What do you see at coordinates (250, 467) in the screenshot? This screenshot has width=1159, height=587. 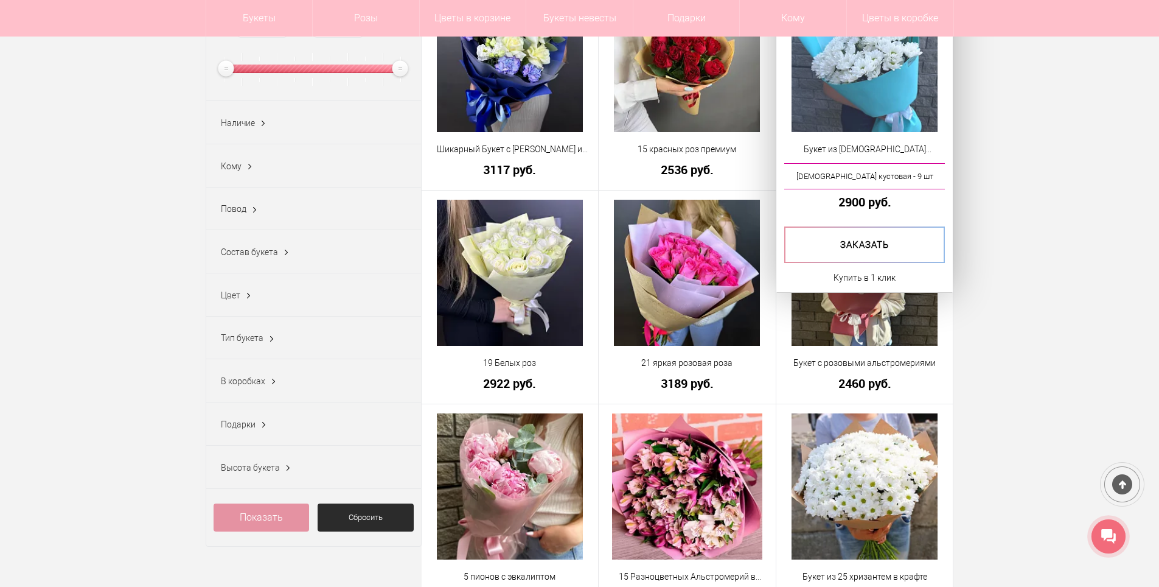 I see `span: Высота букета` at bounding box center [250, 467].